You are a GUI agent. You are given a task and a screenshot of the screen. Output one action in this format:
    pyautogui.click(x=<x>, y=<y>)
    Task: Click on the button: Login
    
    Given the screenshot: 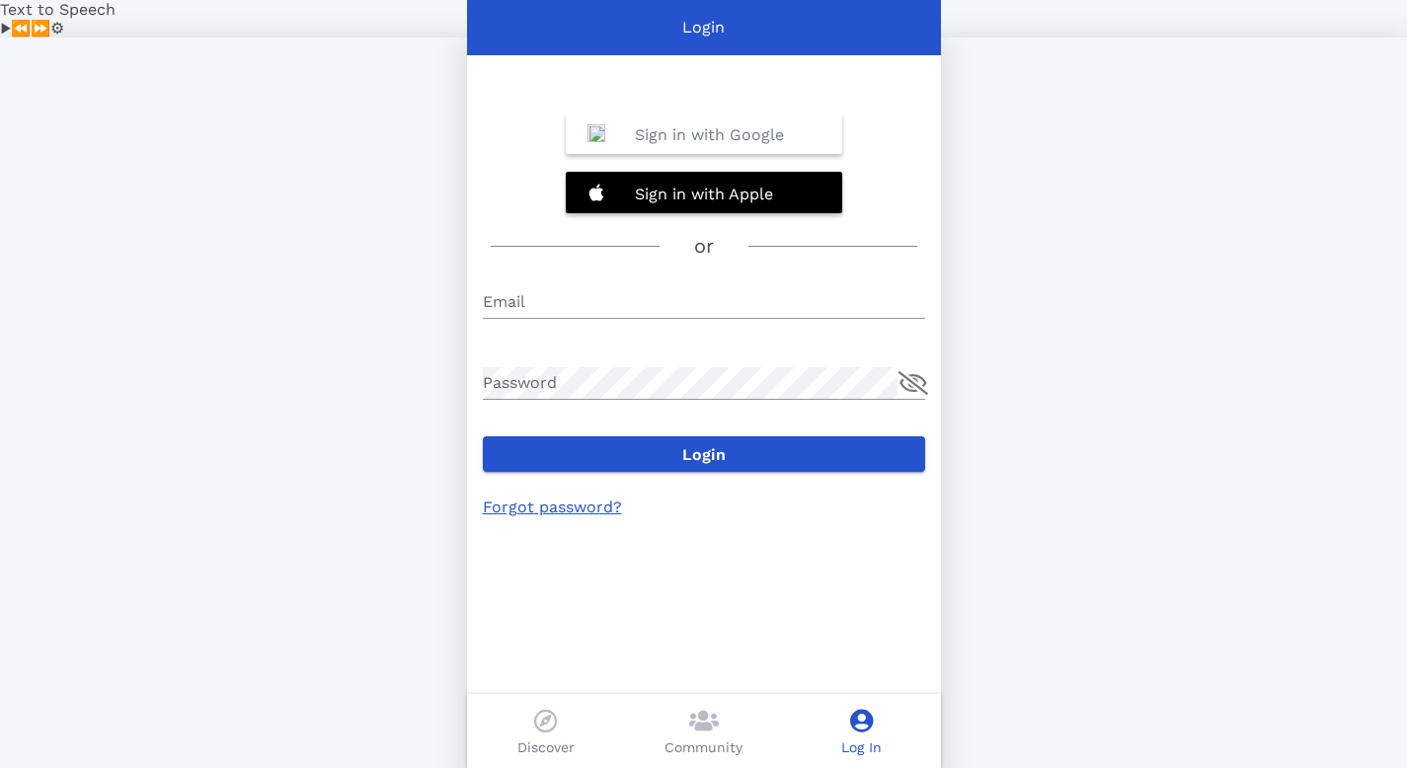 What is the action you would take?
    pyautogui.click(x=704, y=454)
    